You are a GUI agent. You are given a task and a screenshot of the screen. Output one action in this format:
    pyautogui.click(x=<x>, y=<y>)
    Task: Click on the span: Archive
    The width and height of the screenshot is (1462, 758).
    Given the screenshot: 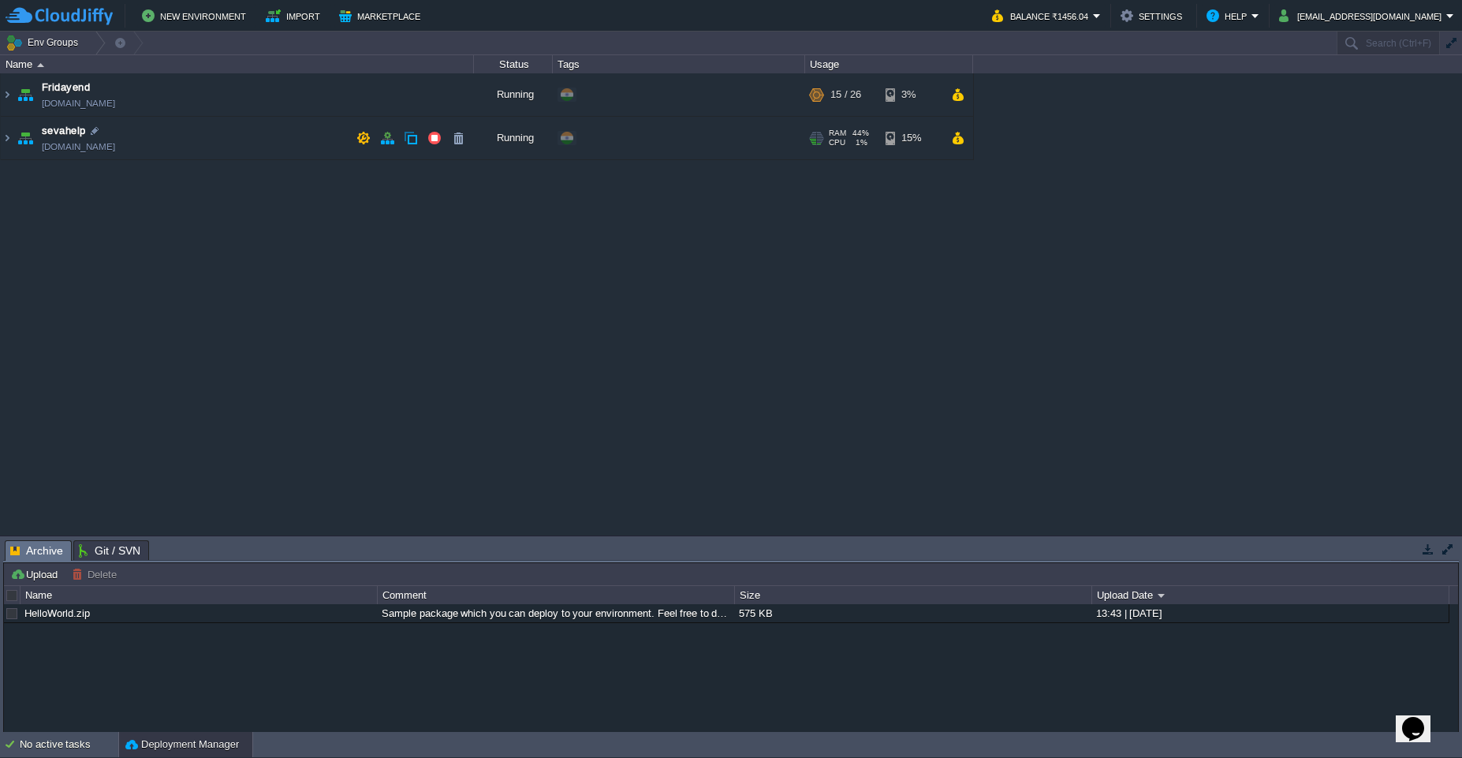 What is the action you would take?
    pyautogui.click(x=36, y=550)
    